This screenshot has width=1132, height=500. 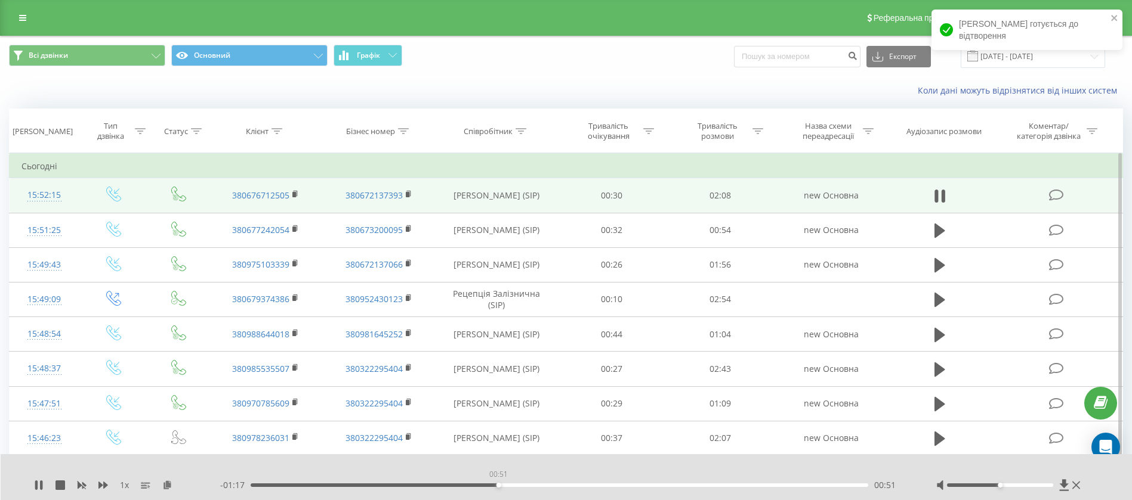 What do you see at coordinates (1105, 447) in the screenshot?
I see `div: Open Intercom Messenger` at bounding box center [1105, 447].